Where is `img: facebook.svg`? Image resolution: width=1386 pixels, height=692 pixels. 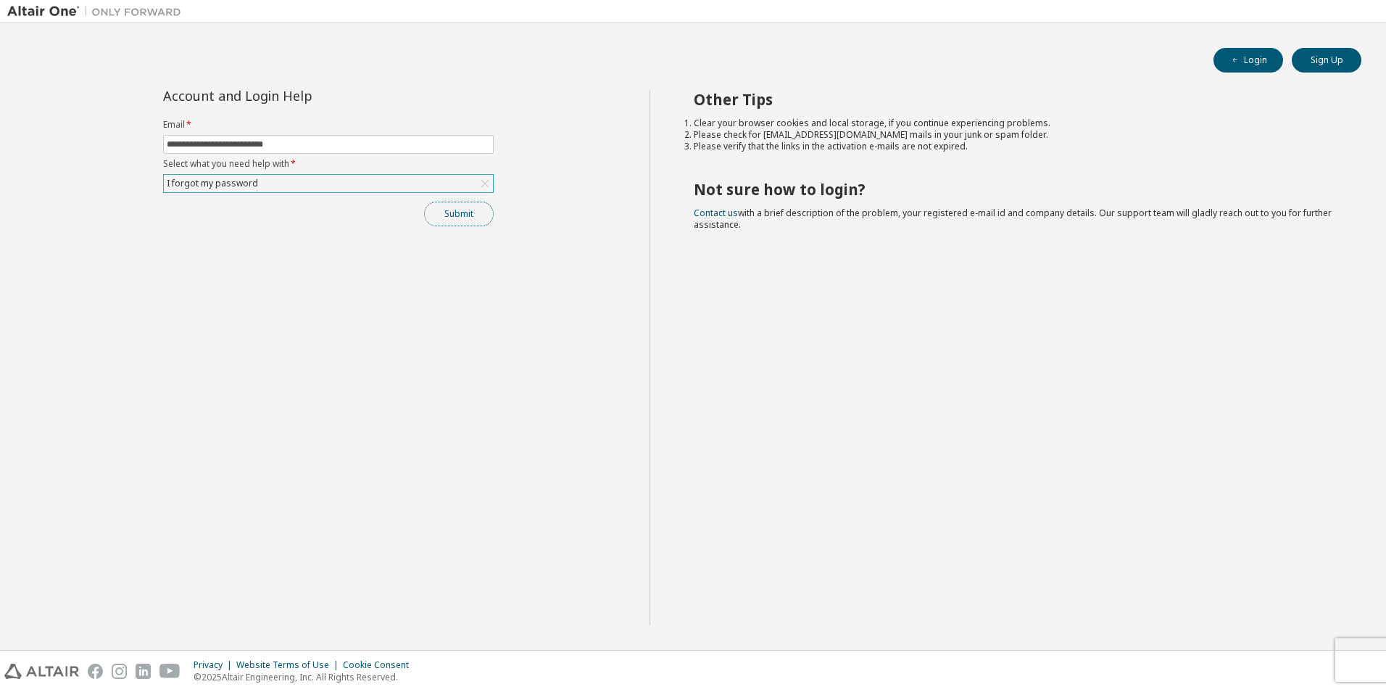
img: facebook.svg is located at coordinates (95, 671).